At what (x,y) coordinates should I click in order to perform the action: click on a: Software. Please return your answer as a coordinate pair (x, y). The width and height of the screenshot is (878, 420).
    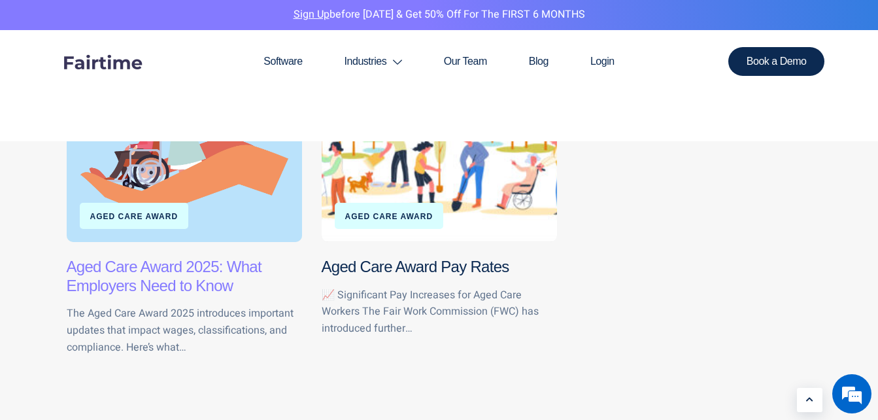
    Looking at the image, I should click on (282, 61).